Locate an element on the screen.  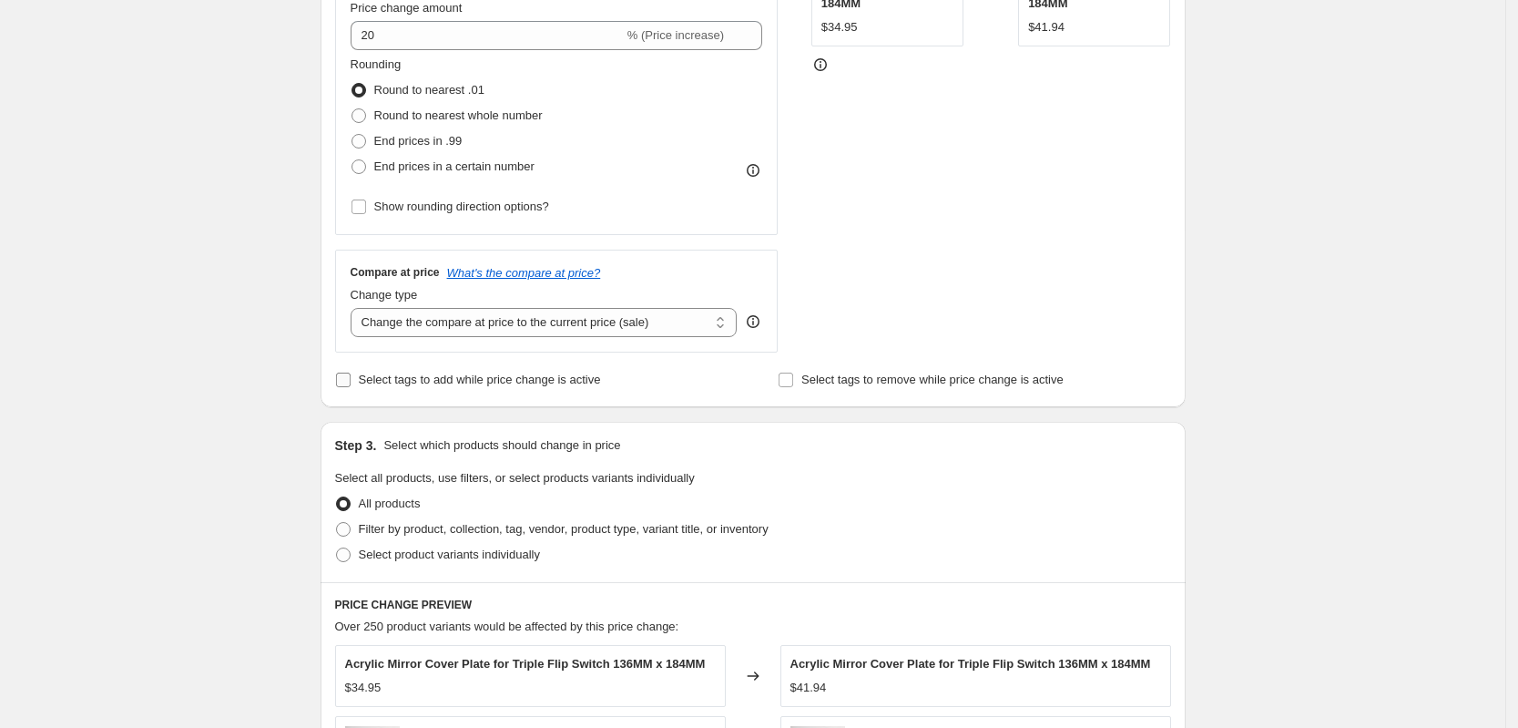
button: What's the compare at price? is located at coordinates (524, 272).